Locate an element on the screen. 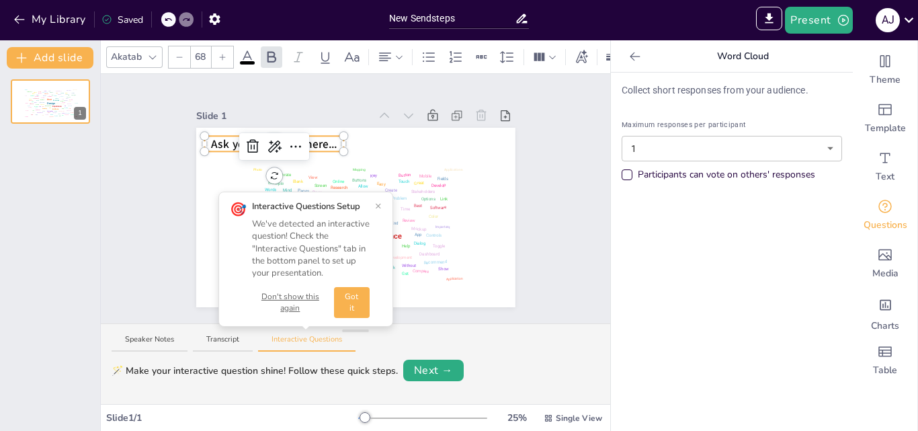  div: Review is located at coordinates (63, 102).